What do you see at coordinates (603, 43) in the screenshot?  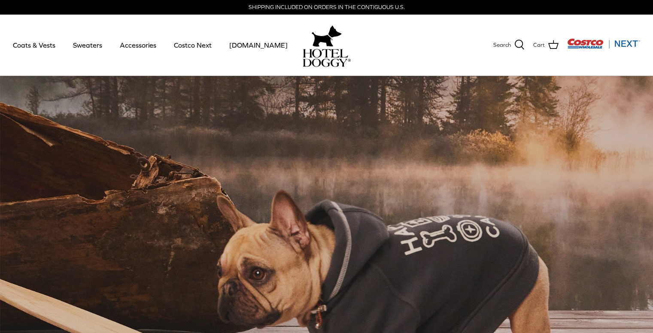 I see `img: Costco Next` at bounding box center [603, 43].